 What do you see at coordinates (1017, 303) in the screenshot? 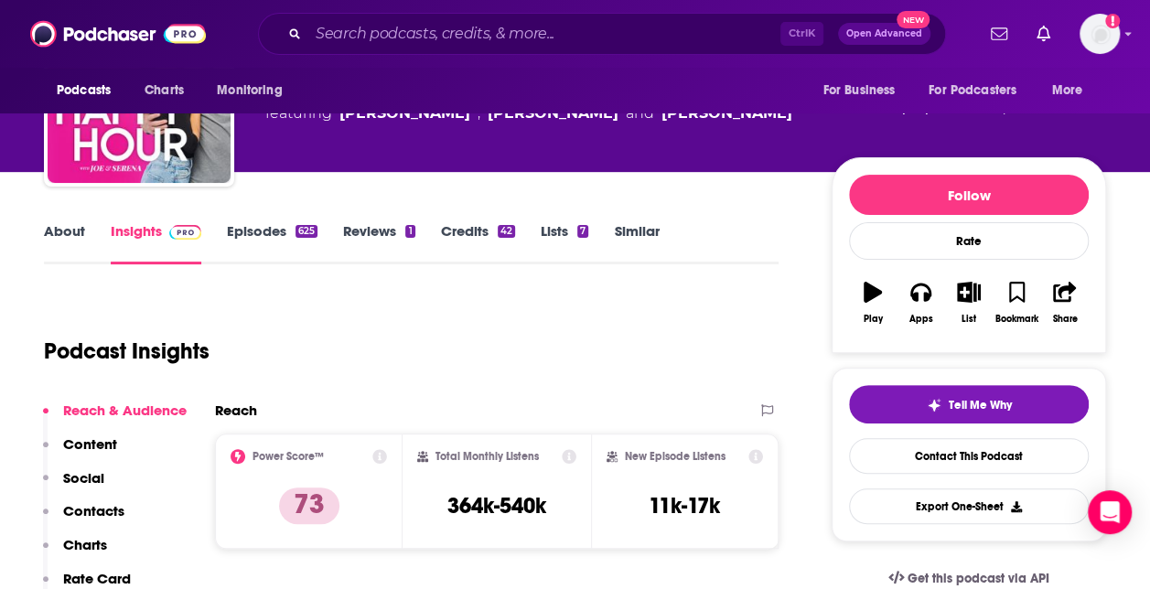
I see `button: Bookmark` at bounding box center [1017, 303].